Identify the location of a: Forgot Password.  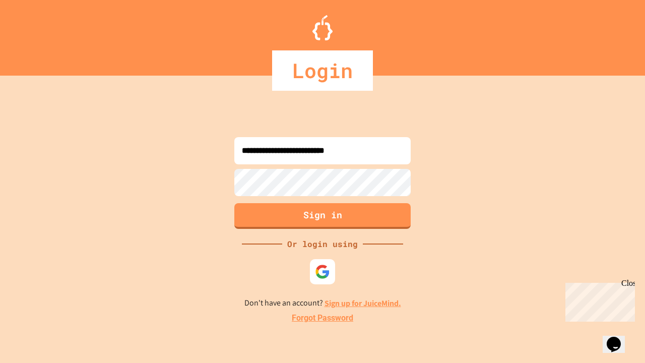
(322, 318).